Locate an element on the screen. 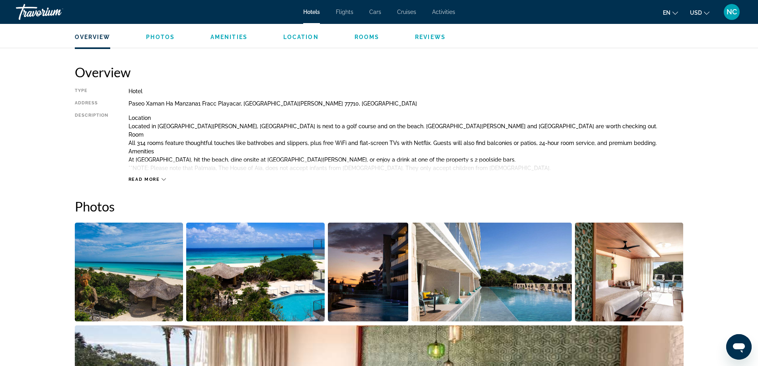 This screenshot has height=366, width=758. h2: Overview is located at coordinates (379, 72).